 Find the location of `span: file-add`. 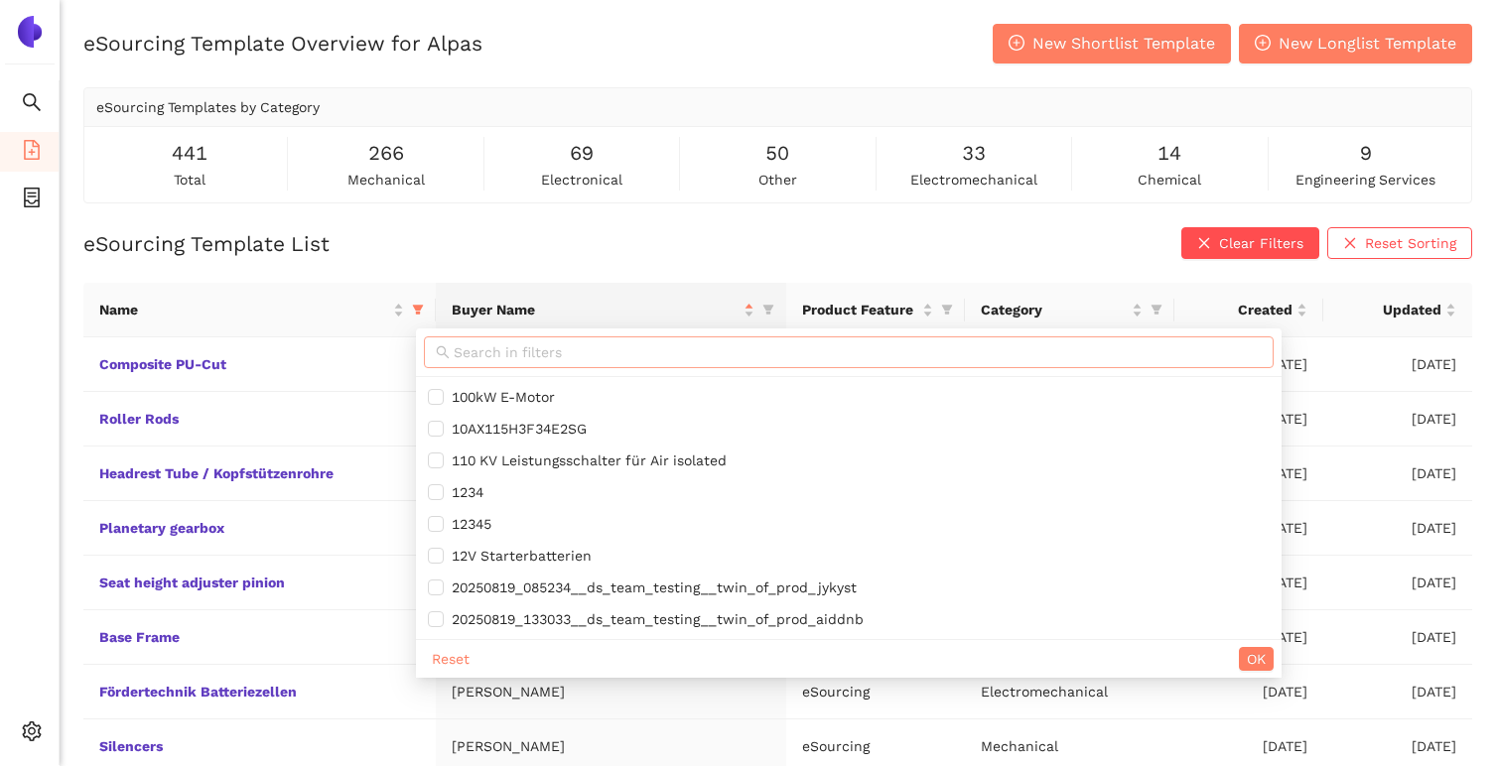

span: file-add is located at coordinates (32, 153).